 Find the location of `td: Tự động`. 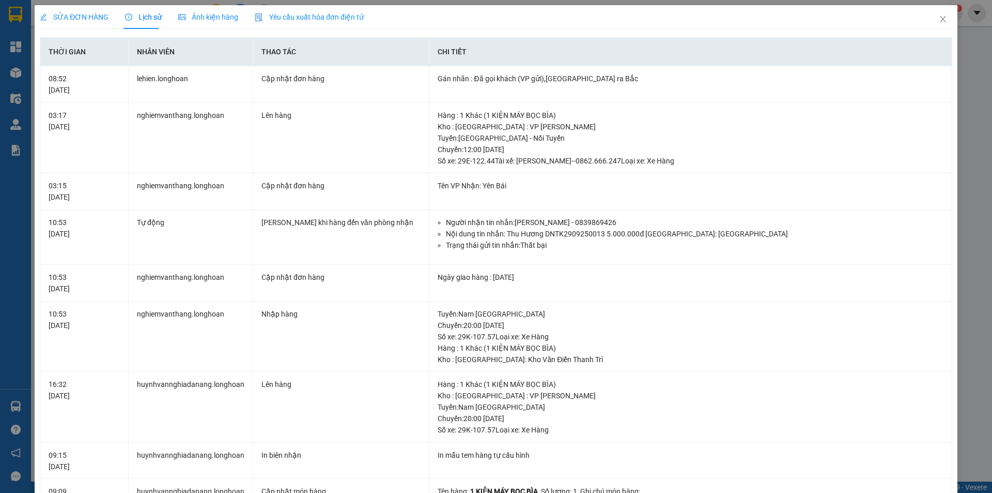

td: Tự động is located at coordinates (191, 237).